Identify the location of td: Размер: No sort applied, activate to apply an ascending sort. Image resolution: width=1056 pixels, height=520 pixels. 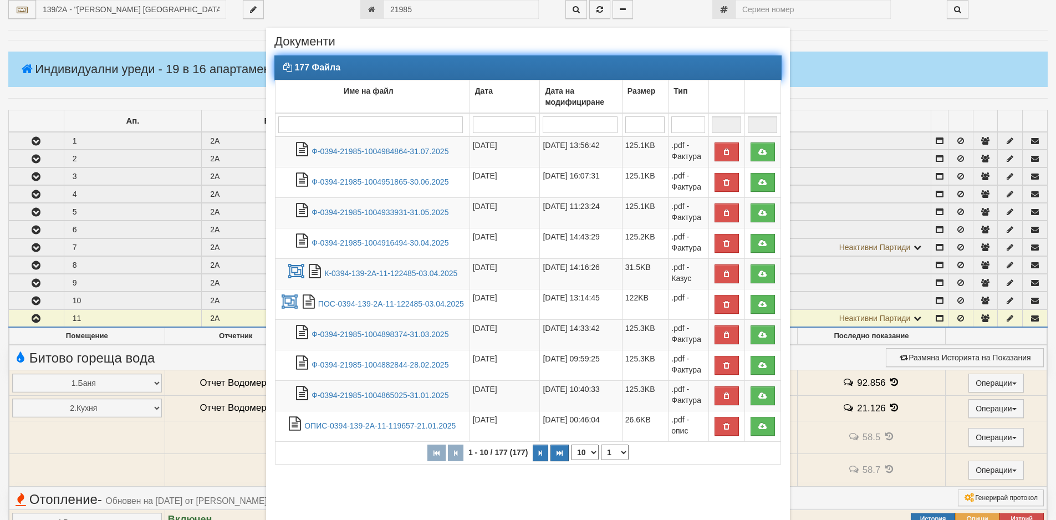
(645, 96).